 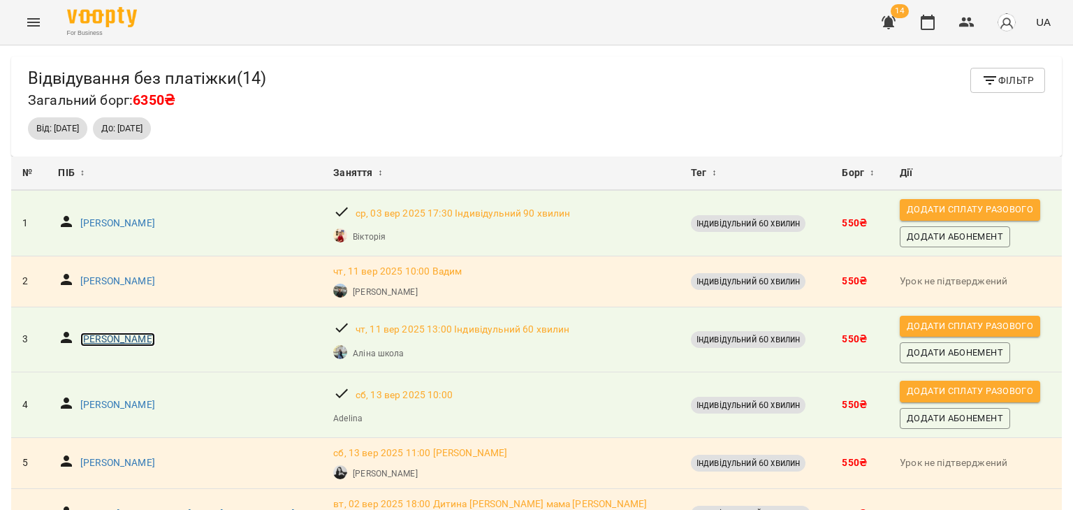 I want to click on td: 5, so click(x=29, y=463).